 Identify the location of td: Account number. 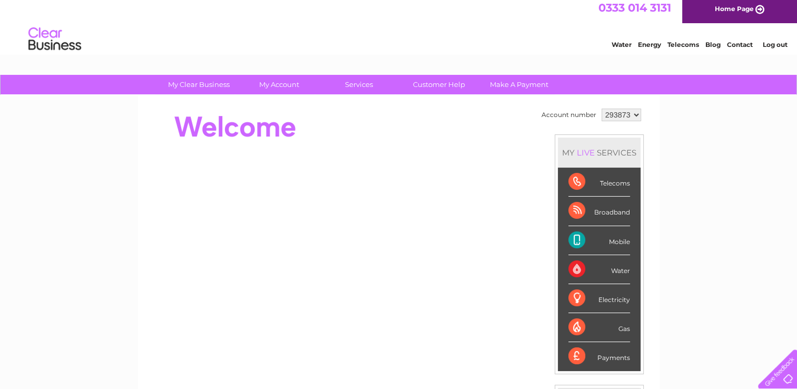
(569, 115).